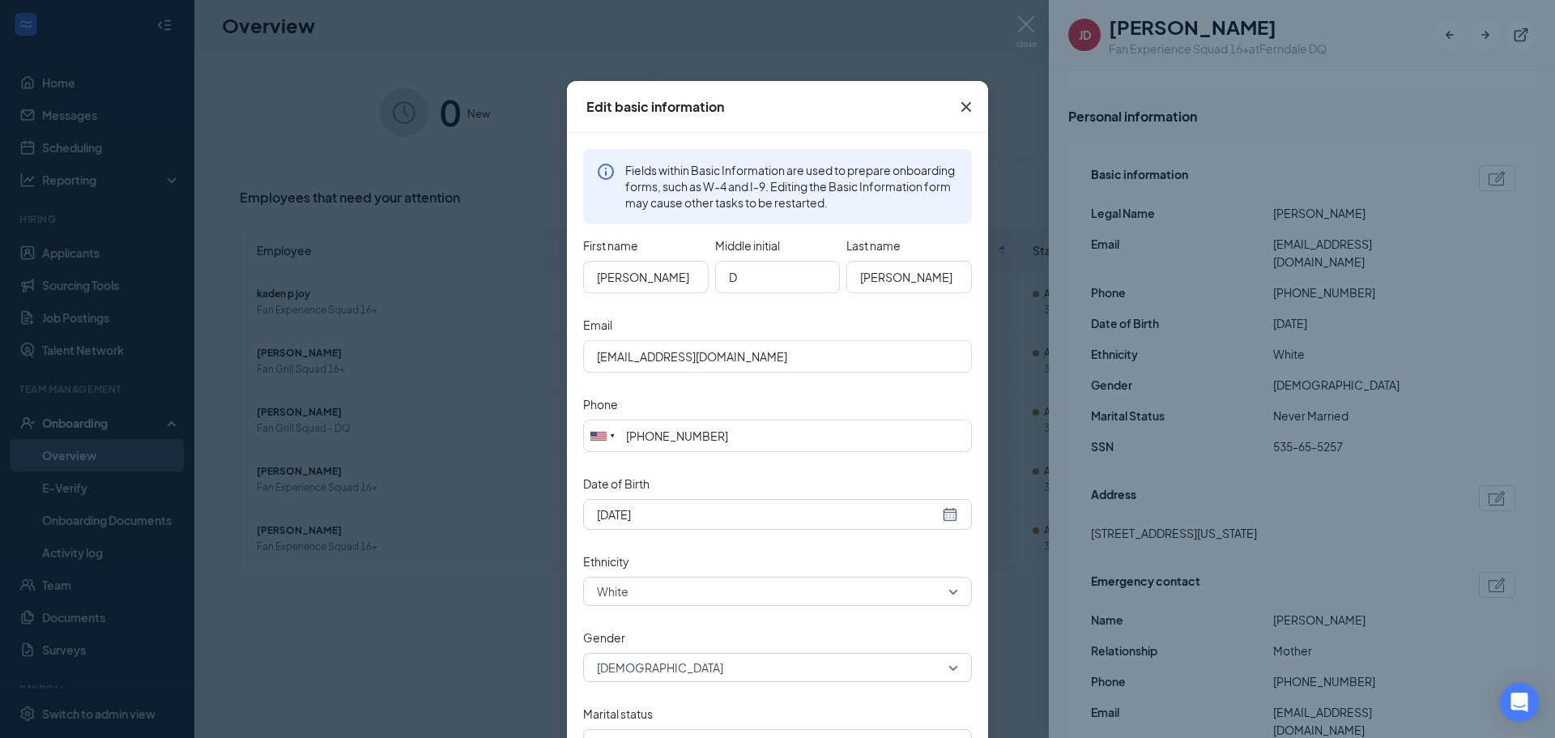 The image size is (1555, 738). What do you see at coordinates (792, 186) in the screenshot?
I see `span: Fields within Basic Information are used to prepare onboarding forms, such as W-4 and I-9. Editin...` at bounding box center [792, 186].